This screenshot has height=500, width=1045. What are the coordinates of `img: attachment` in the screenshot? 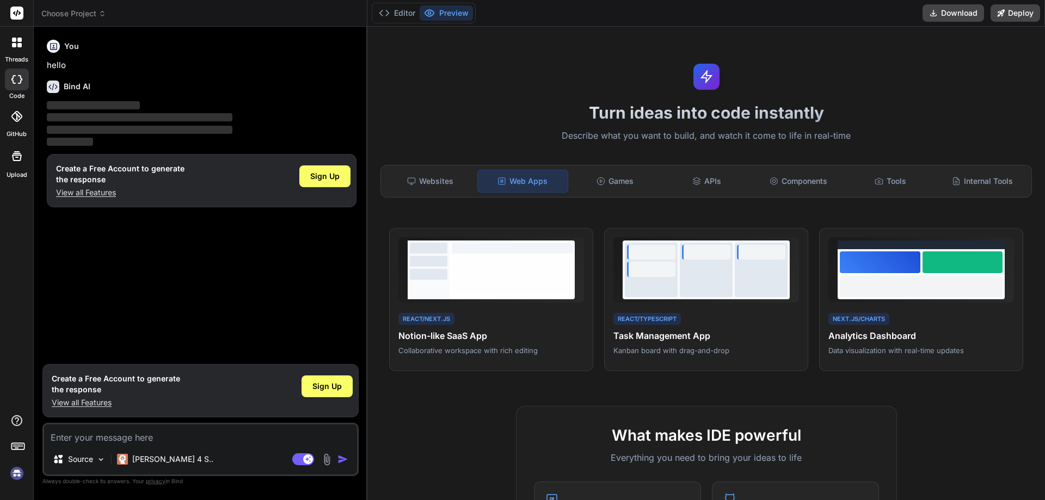 It's located at (327, 459).